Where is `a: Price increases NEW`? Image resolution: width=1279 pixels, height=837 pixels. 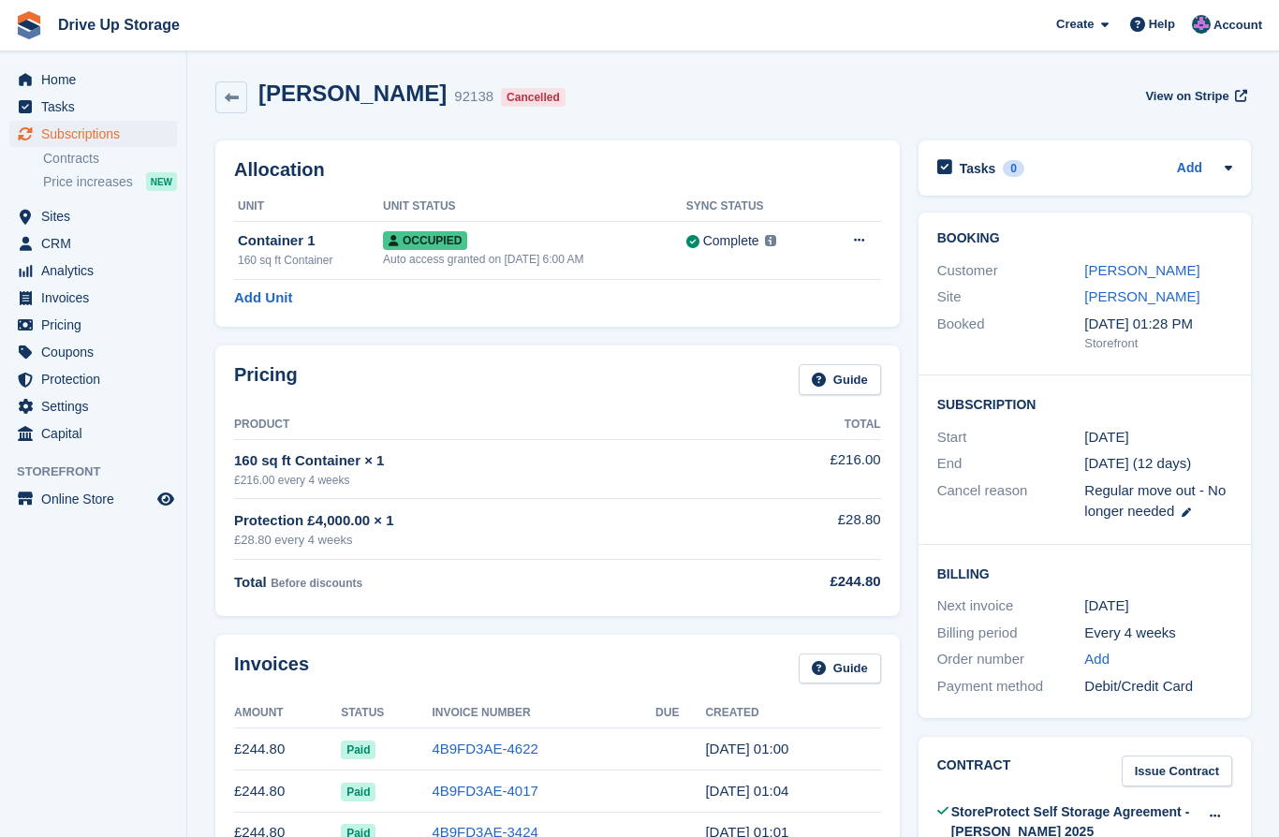 a: Price increases NEW is located at coordinates (110, 182).